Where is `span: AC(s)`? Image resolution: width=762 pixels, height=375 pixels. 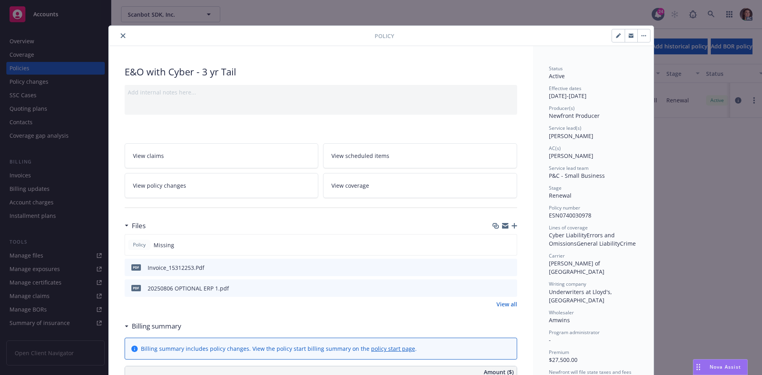
span: AC(s) is located at coordinates (555, 148).